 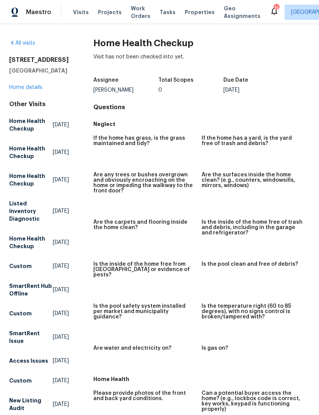 What do you see at coordinates (252, 141) in the screenshot?
I see `h5: If the home has a yard, is the yard free of trash and debris?` at bounding box center [252, 141].